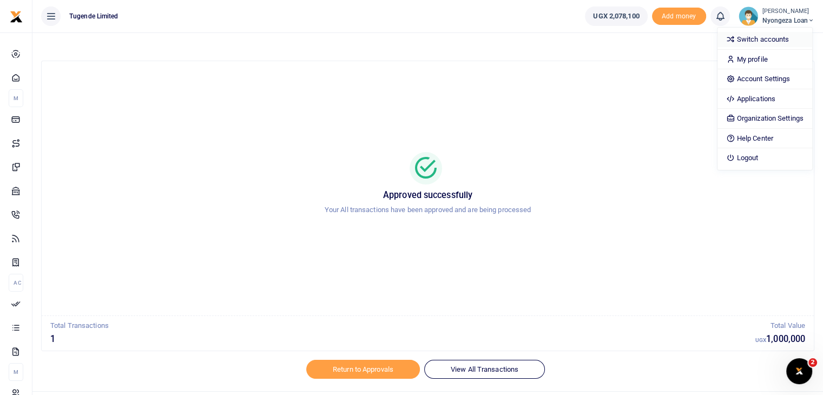  What do you see at coordinates (765, 139) in the screenshot?
I see `a: Help Center` at bounding box center [765, 139].